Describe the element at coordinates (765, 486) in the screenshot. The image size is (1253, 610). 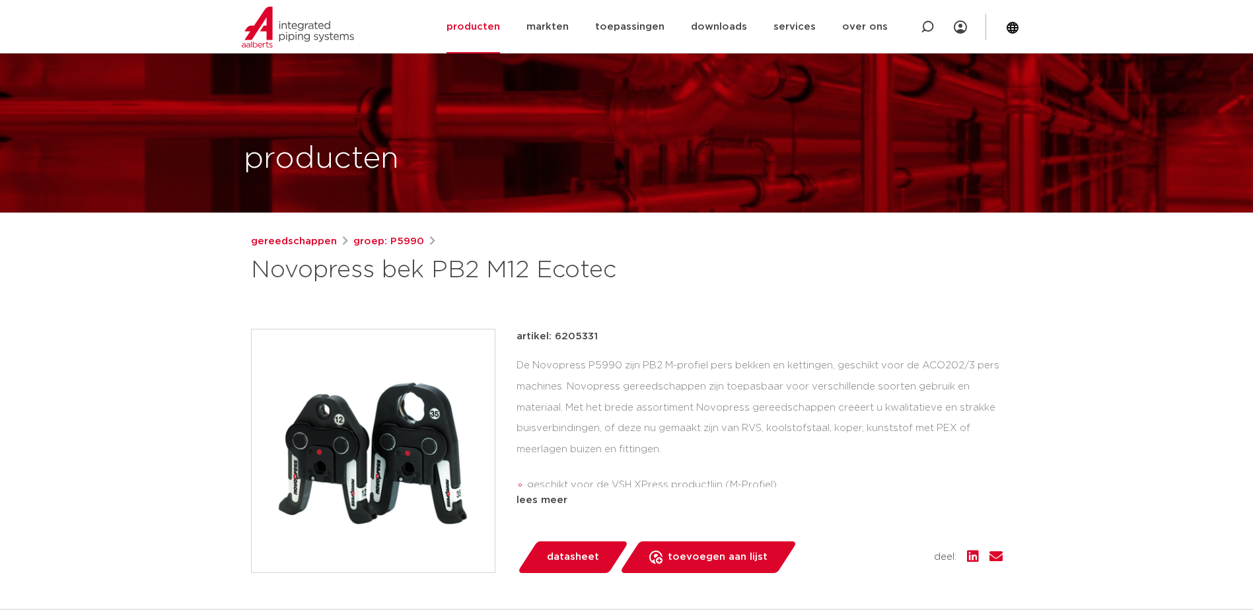
I see `li: geschikt voor de VSH XPress productlijn (M-Profiel)` at that location.